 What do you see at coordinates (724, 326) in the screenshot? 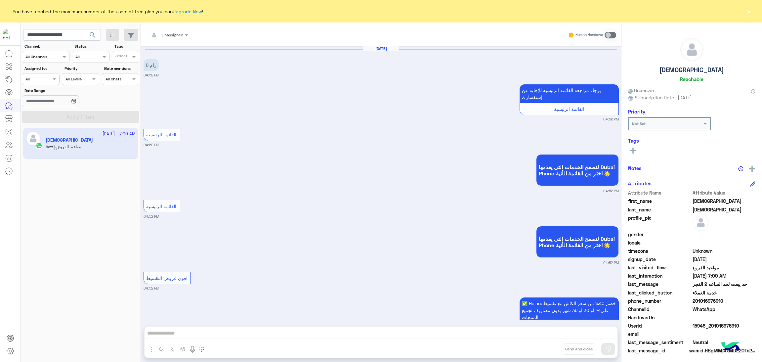
I see `span: 15948_201016976910` at bounding box center [724, 326].